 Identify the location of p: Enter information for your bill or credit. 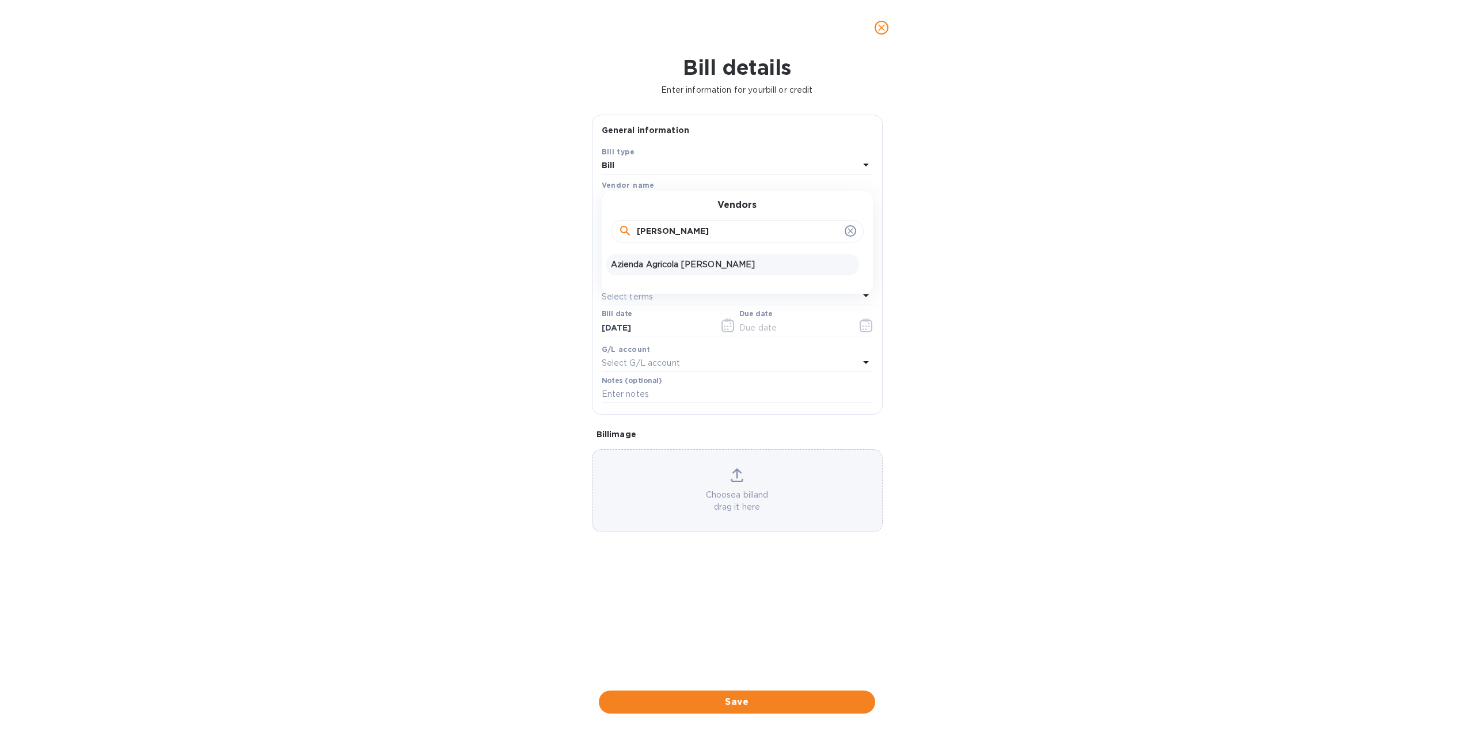
(737, 90).